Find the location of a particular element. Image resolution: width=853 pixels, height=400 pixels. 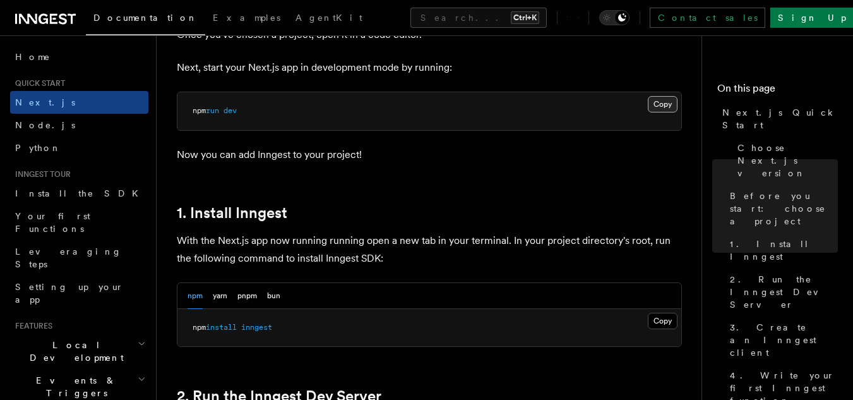

span: run is located at coordinates (212, 110).